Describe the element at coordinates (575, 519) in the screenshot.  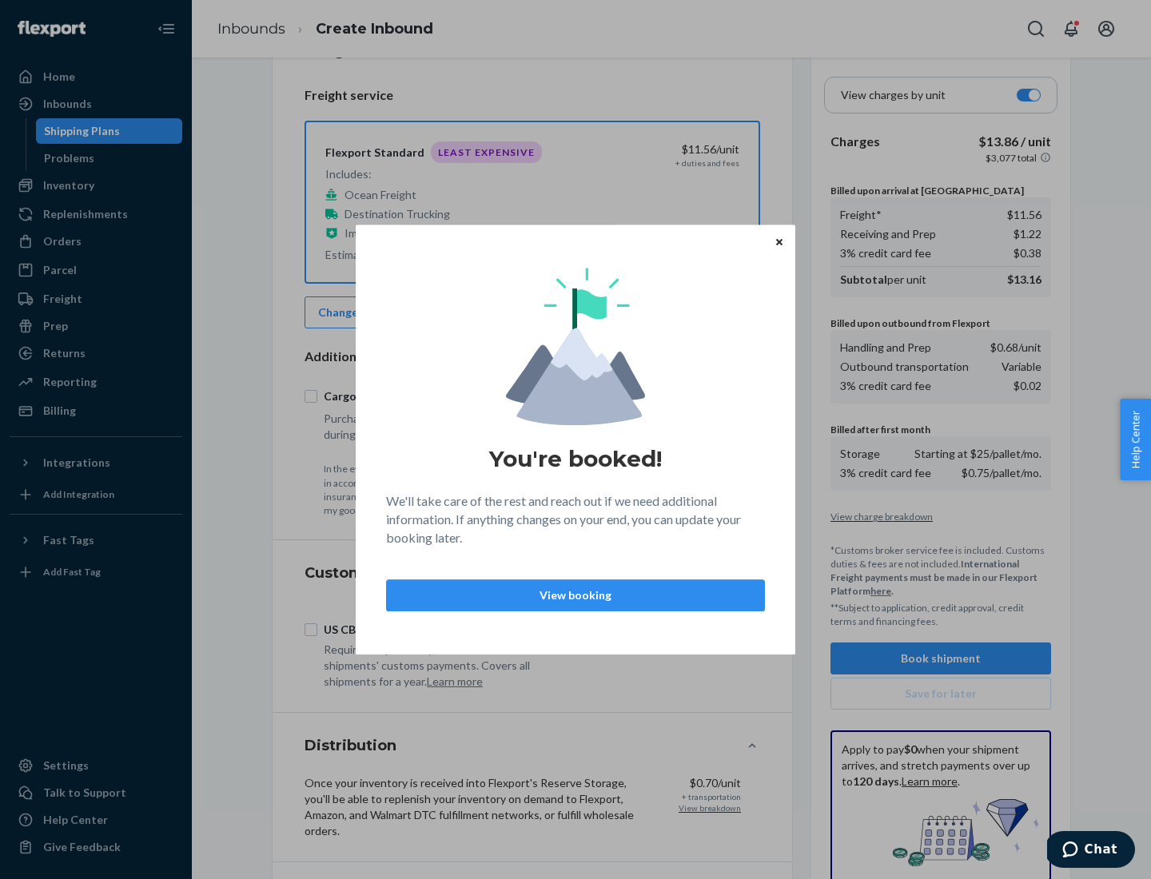
I see `p: We'll take care of the rest and reach out if we need additional information. If anything changes ...` at that location.